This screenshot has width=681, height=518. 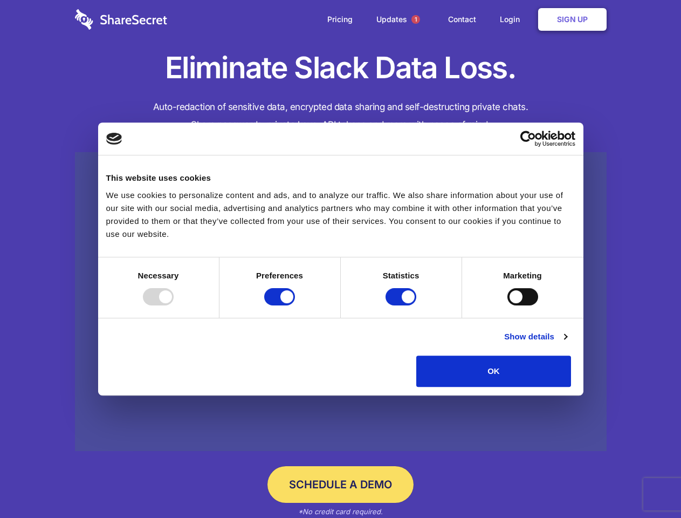 I want to click on strong: Statistics, so click(x=401, y=275).